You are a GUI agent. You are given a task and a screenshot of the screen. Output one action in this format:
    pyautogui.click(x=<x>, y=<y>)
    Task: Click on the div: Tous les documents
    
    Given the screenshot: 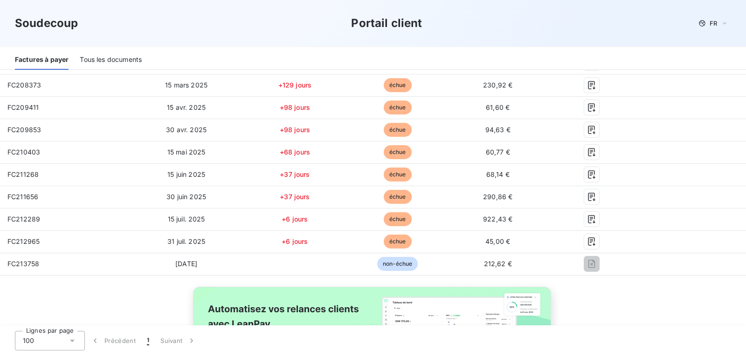 What is the action you would take?
    pyautogui.click(x=110, y=60)
    